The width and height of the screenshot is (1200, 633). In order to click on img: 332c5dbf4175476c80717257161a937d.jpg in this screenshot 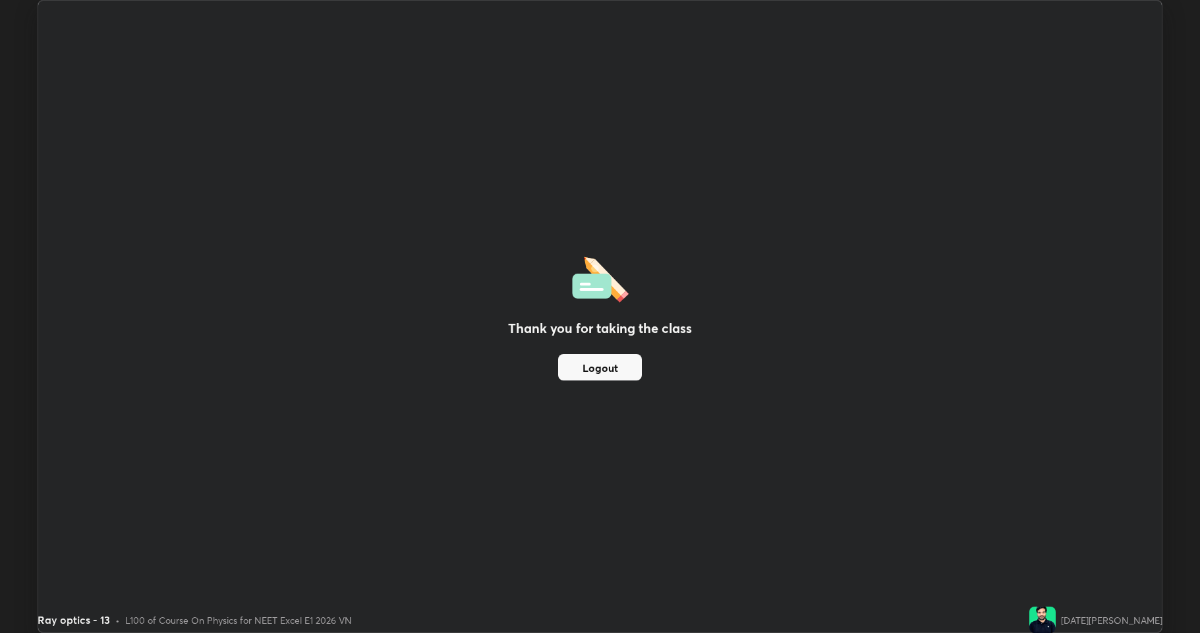, I will do `click(1043, 620)`.